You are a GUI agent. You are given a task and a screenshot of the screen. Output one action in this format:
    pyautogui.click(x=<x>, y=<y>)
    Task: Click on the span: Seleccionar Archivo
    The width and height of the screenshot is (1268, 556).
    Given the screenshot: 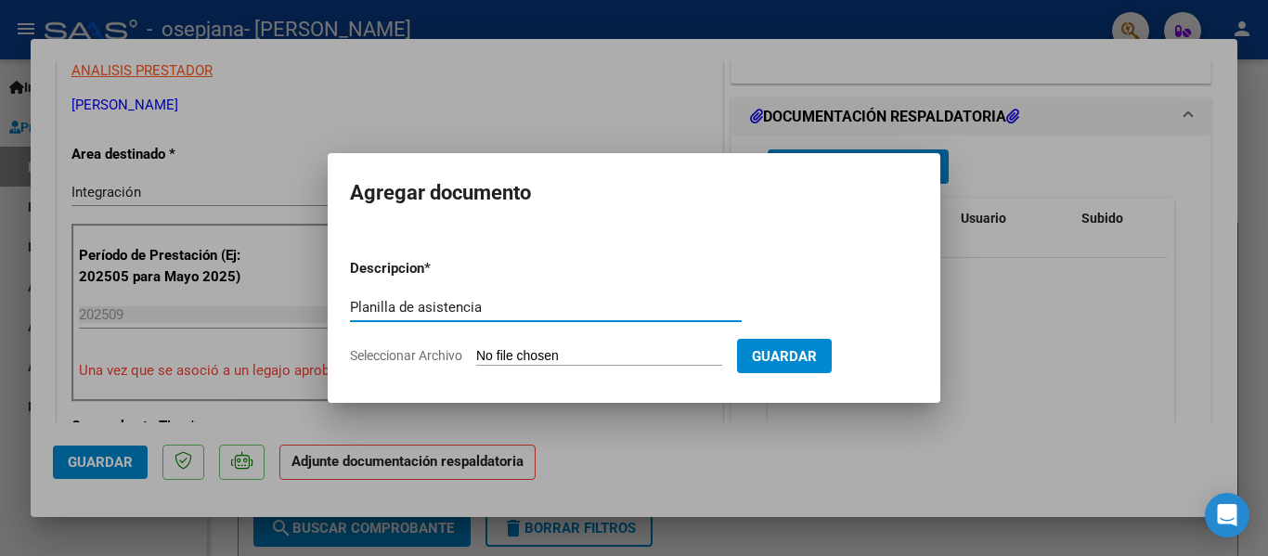 What is the action you would take?
    pyautogui.click(x=406, y=356)
    